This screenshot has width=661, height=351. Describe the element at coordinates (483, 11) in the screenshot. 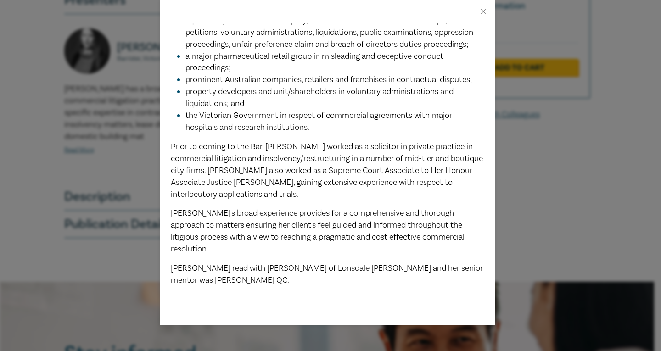

I see `button: Close` at that location.